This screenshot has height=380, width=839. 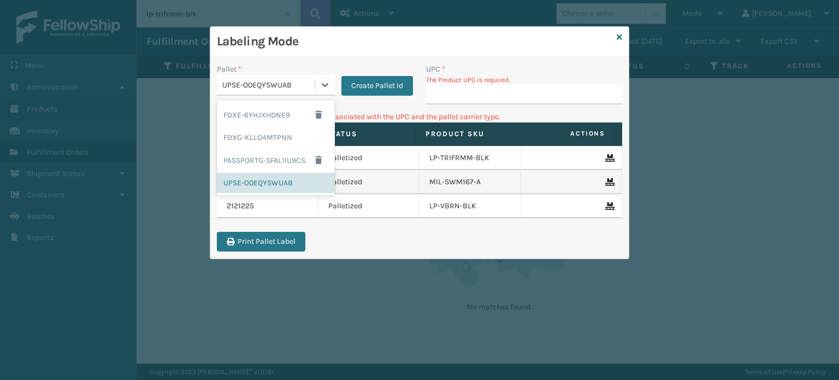 I want to click on h3: Labeling Mode, so click(x=415, y=42).